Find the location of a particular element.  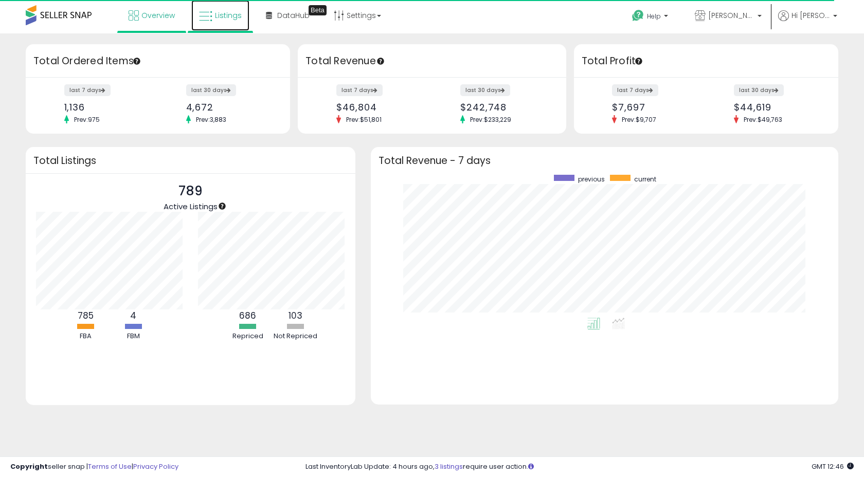

div: Repriced is located at coordinates (248, 336).